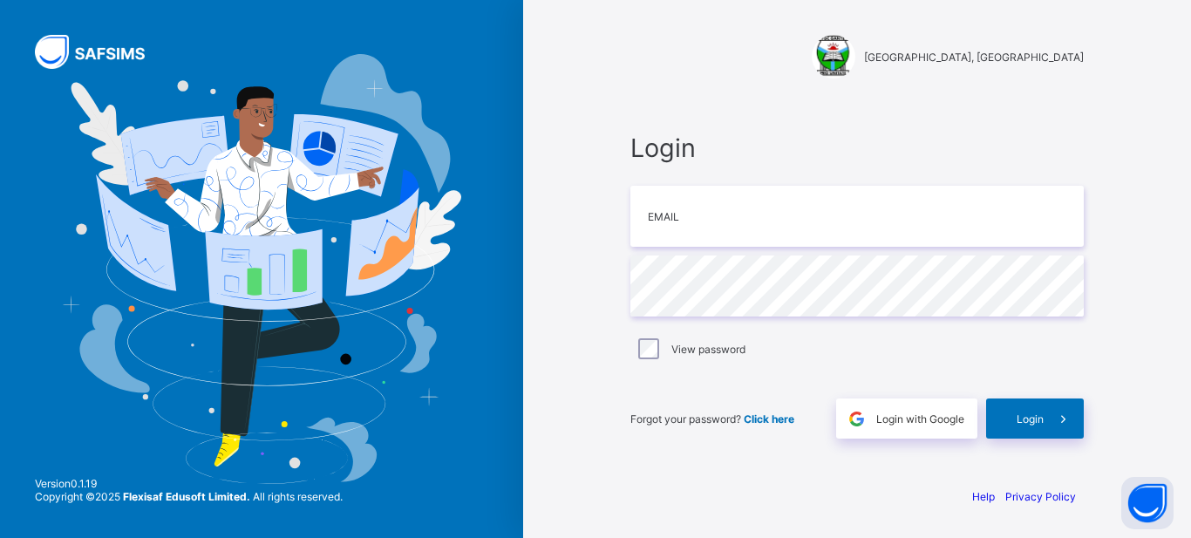 The height and width of the screenshot is (538, 1191). Describe the element at coordinates (920, 418) in the screenshot. I see `span: Login with Google` at that location.